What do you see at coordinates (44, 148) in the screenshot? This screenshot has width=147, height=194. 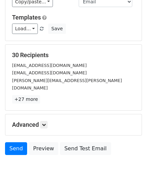 I see `a: Preview` at bounding box center [44, 148].